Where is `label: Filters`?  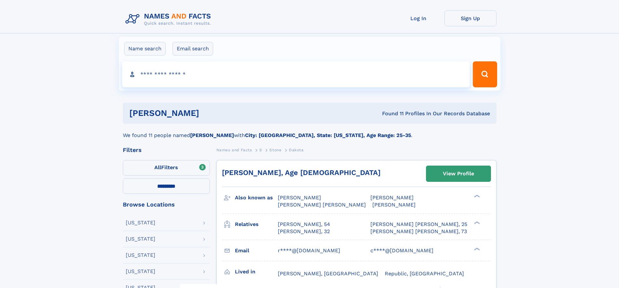
label: Filters is located at coordinates (166, 168).